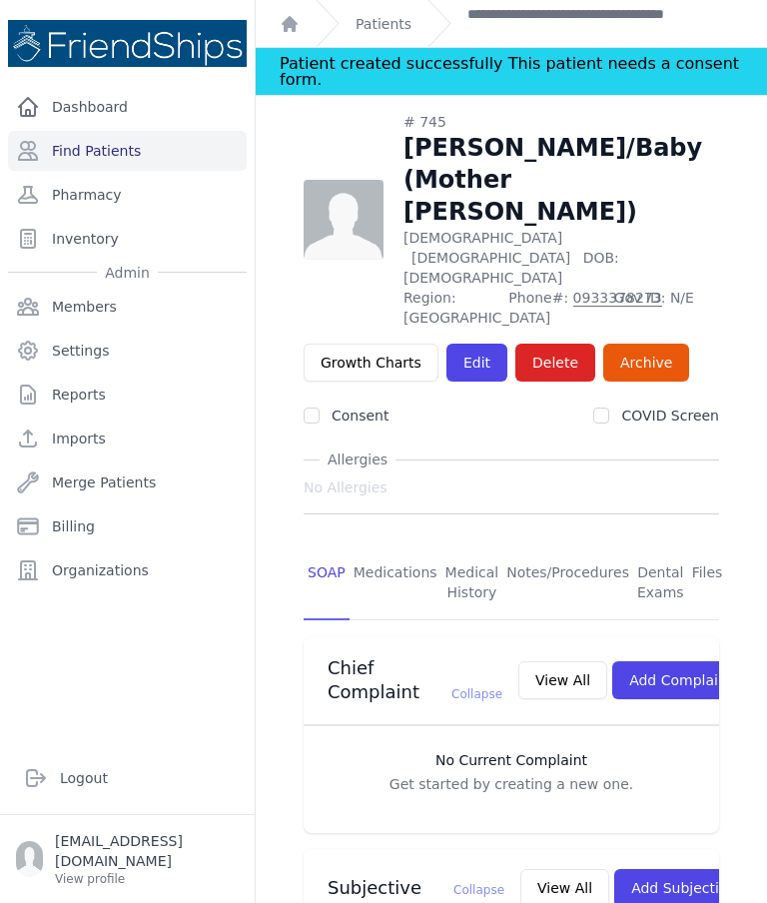 This screenshot has width=767, height=903. What do you see at coordinates (555, 308) in the screenshot?
I see `span: Phone#:` at bounding box center [555, 308].